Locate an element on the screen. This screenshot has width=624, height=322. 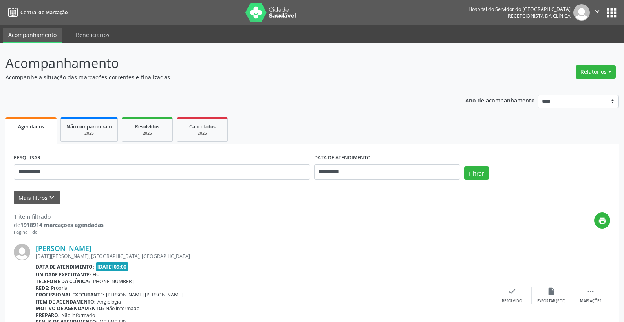
p: Acompanhe a situação das marcações correntes e finalizadas is located at coordinates (220, 77).